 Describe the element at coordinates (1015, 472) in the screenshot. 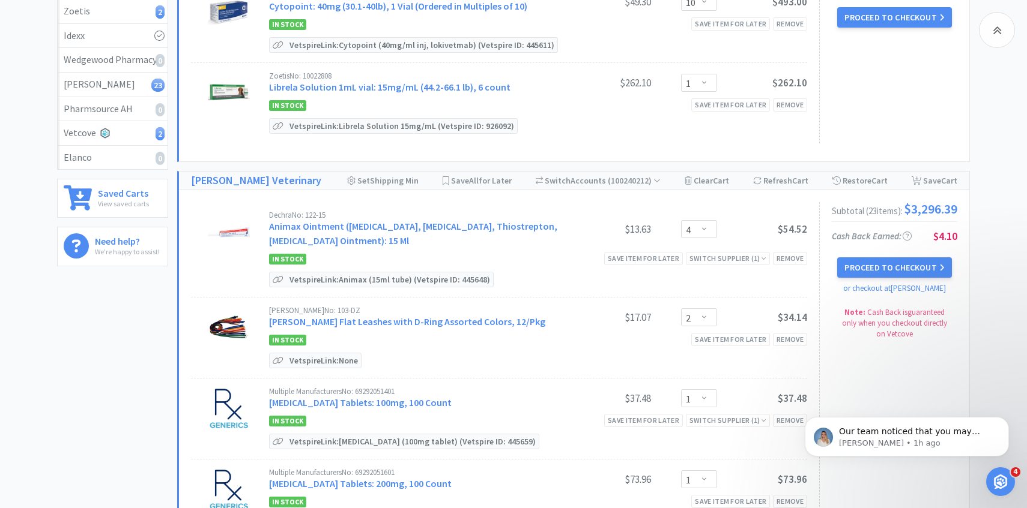

I see `span: 4` at that location.